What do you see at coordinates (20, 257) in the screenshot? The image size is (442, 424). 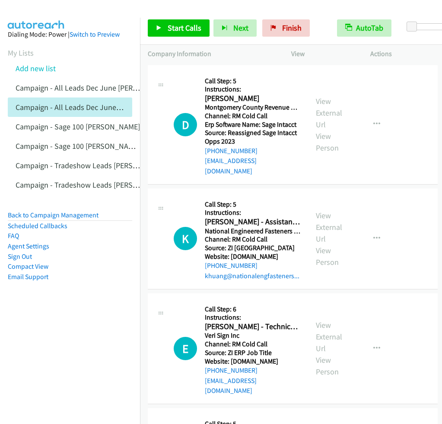 I see `a: Sign Out` at bounding box center [20, 257].